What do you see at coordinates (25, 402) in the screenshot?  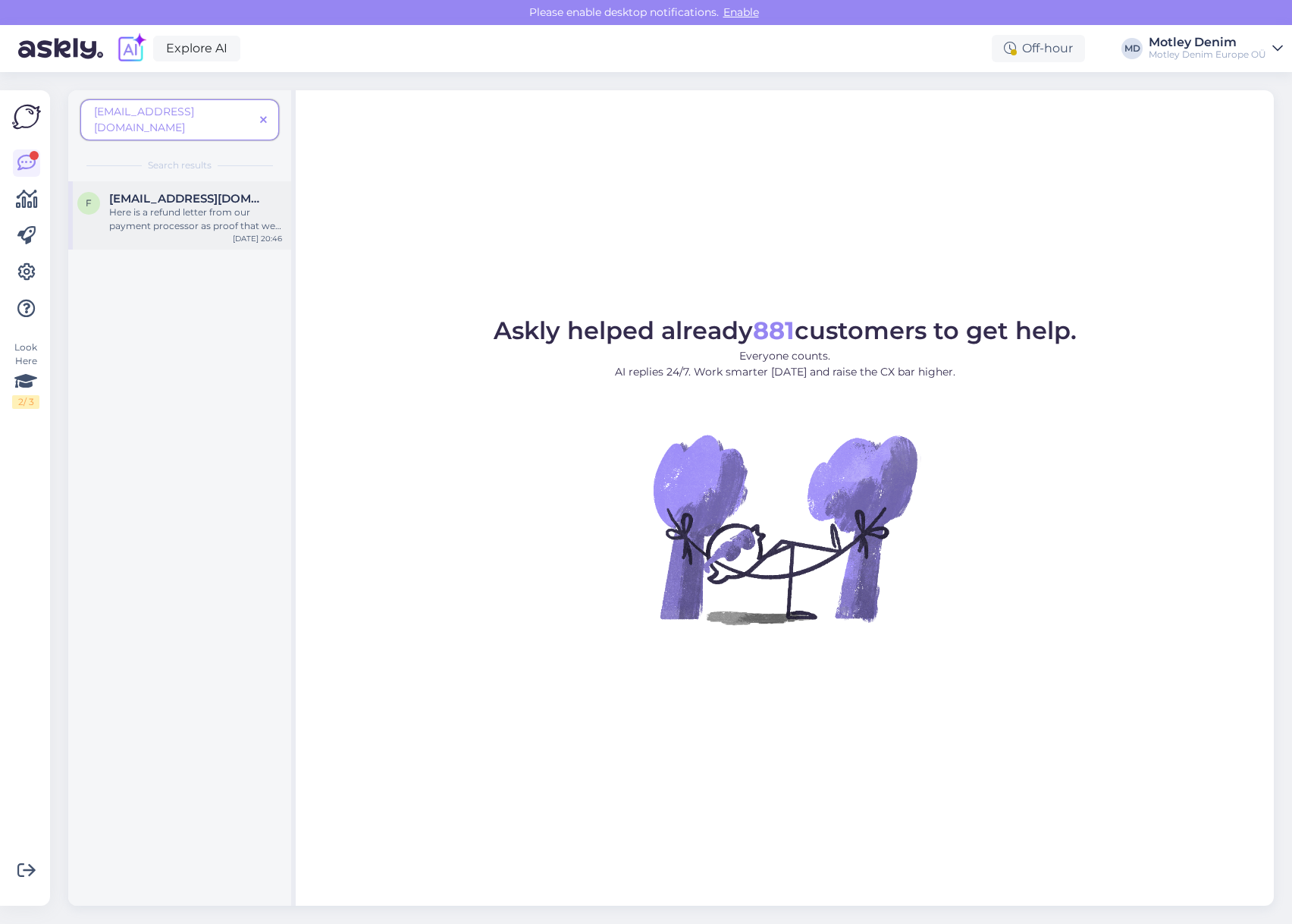 I see `div: 2 / 3` at bounding box center [25, 402].